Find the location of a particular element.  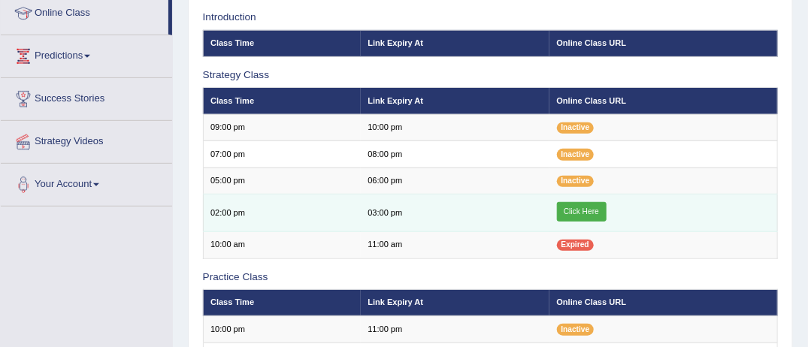

td: 05:00 pm is located at coordinates (282, 180).